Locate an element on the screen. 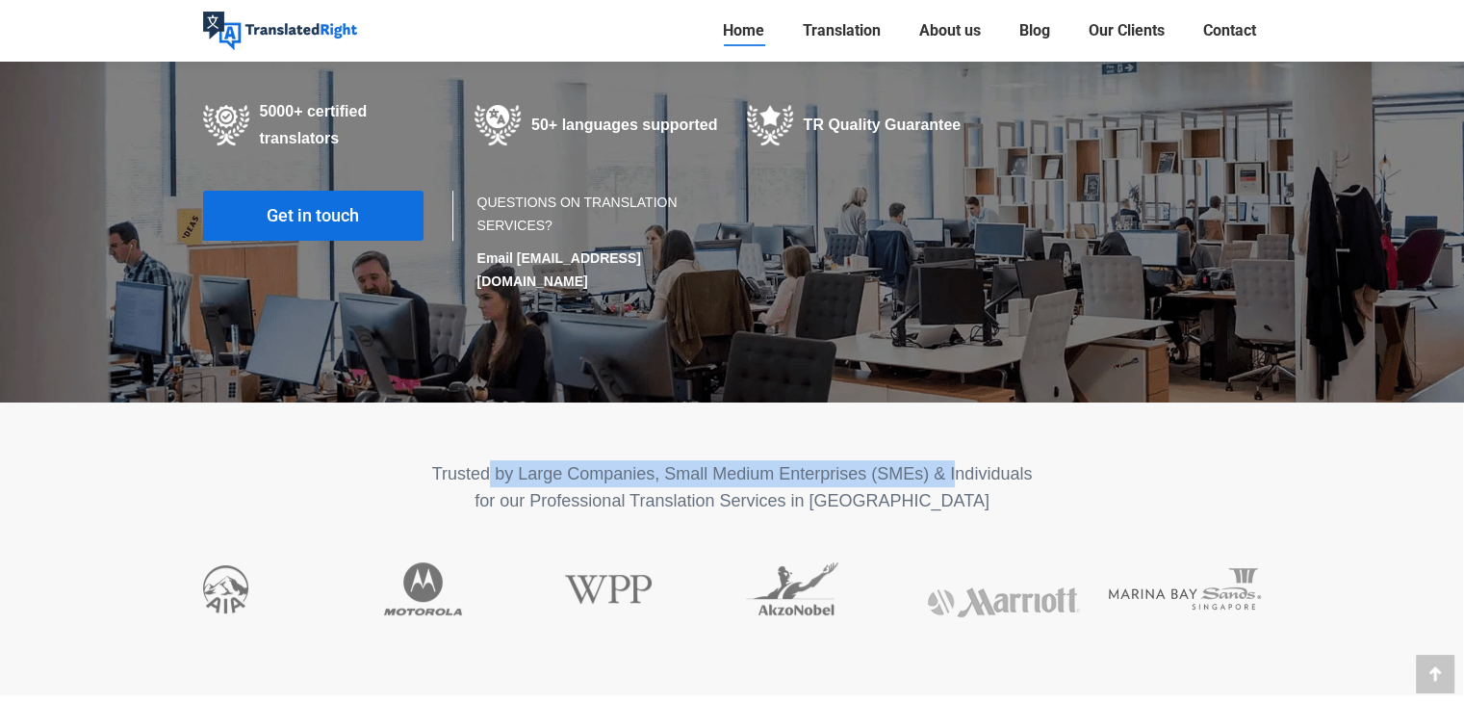  div: TR Quality Guarantee is located at coordinates (868, 125).